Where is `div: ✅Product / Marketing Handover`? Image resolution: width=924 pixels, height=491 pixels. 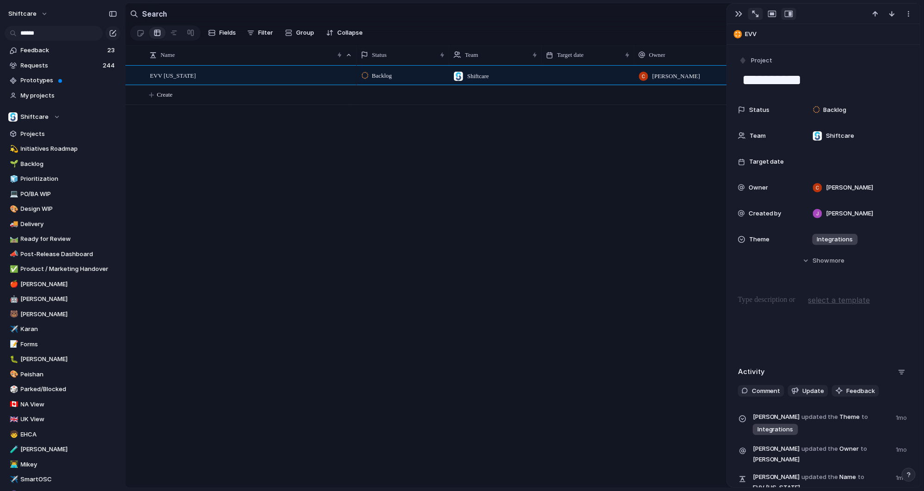
div: ✅Product / Marketing Handover is located at coordinates (62, 269).